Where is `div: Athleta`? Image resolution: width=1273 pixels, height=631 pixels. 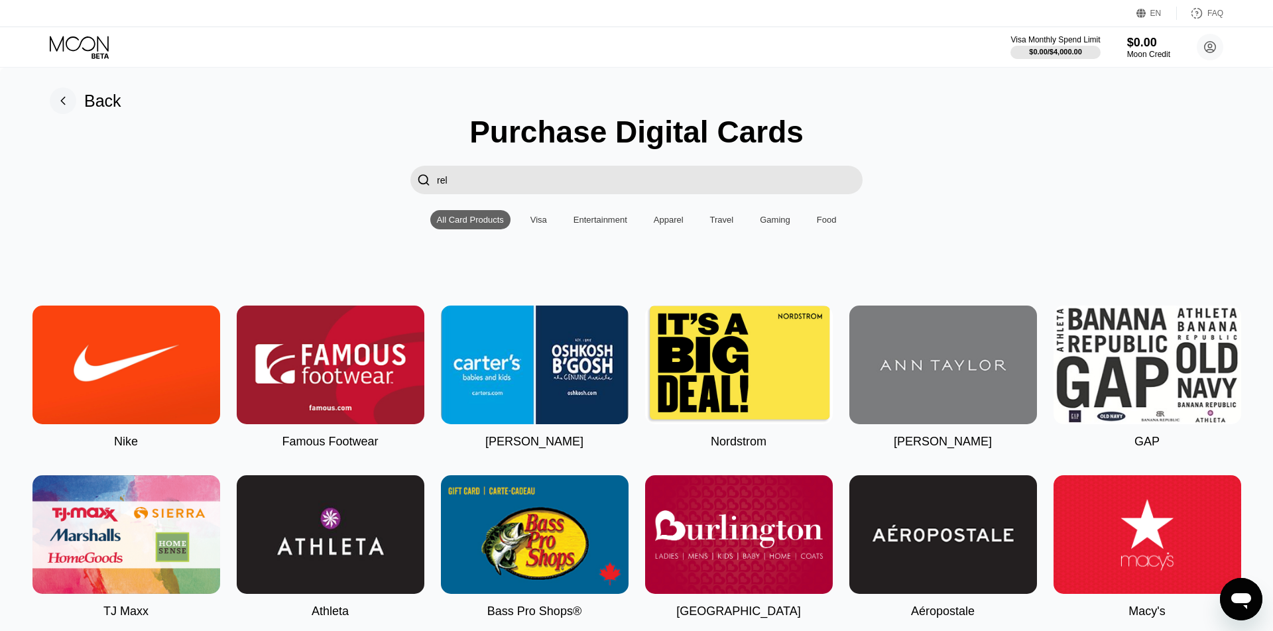 div: Athleta is located at coordinates (330, 611).